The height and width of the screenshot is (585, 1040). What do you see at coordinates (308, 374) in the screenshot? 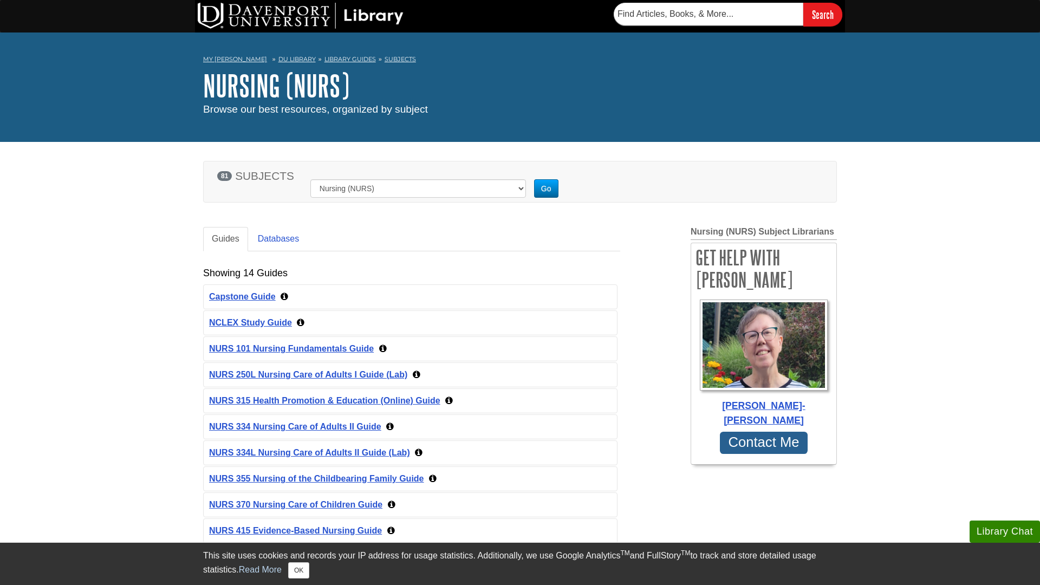
I see `a: NURS 250L Nursing Care of Adults I Guide (Lab)` at bounding box center [308, 374].